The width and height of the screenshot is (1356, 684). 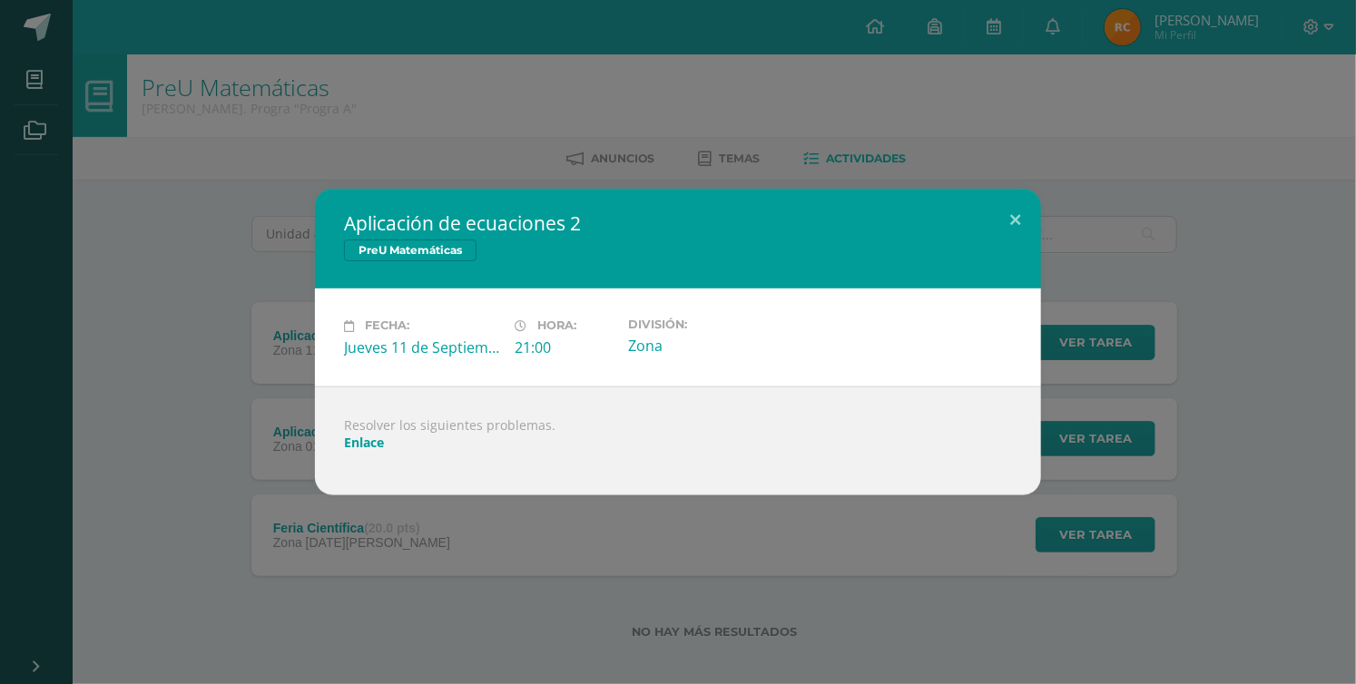 What do you see at coordinates (410, 251) in the screenshot?
I see `span: PreU Matemáticas` at bounding box center [410, 251].